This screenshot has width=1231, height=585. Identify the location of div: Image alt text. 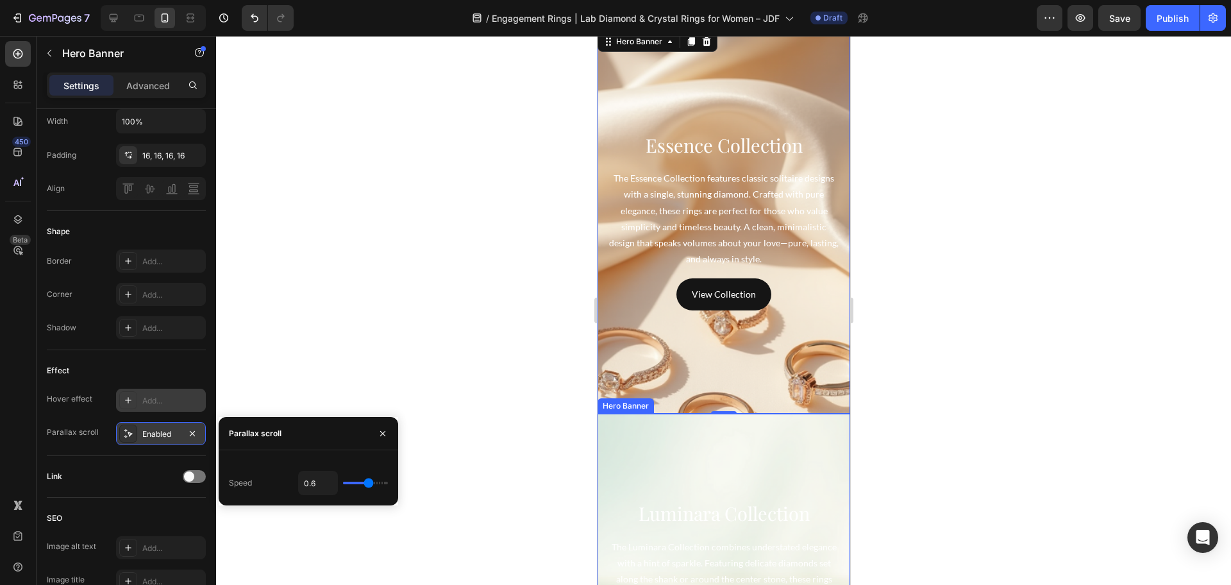
(71, 546).